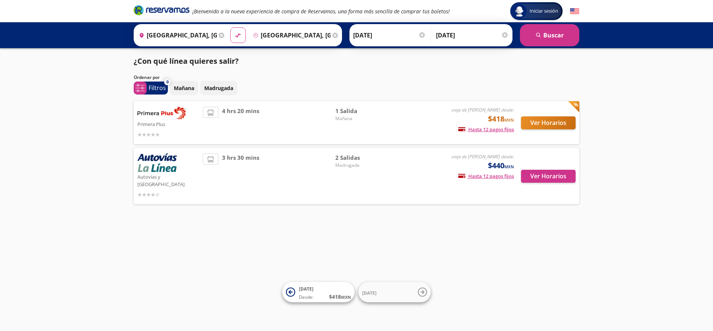 This screenshot has height=331, width=713. I want to click on input: Opcional, so click(472, 35).